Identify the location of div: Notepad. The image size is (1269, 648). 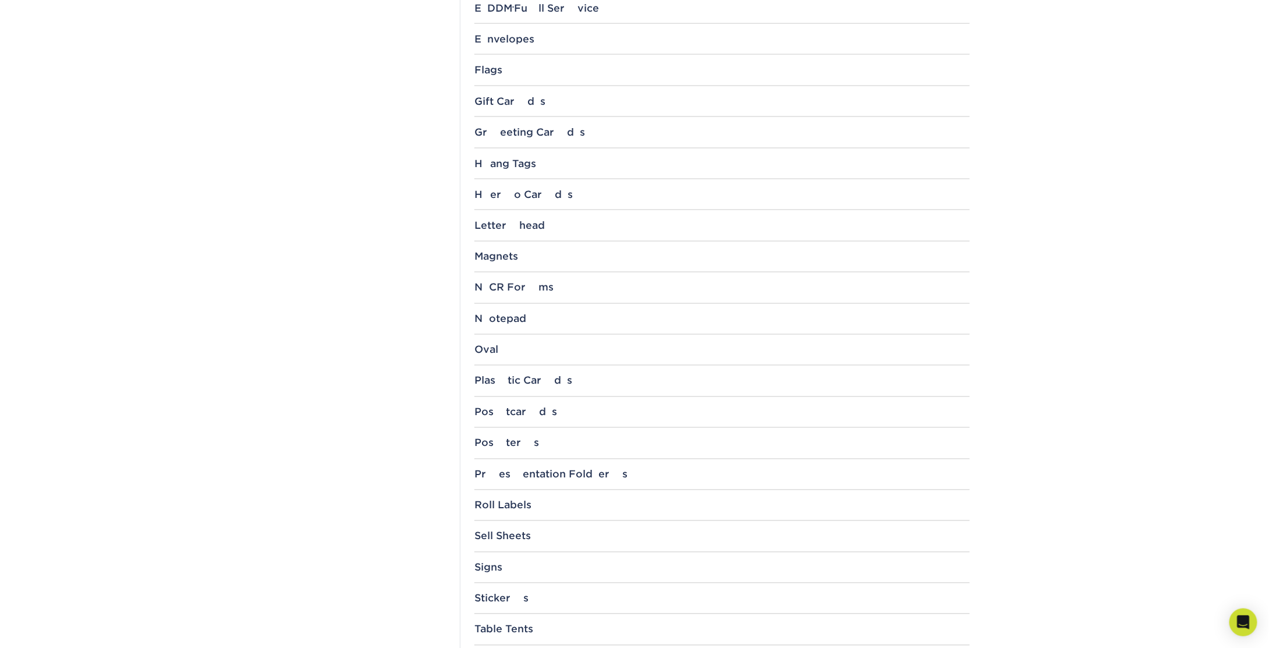
(722, 319).